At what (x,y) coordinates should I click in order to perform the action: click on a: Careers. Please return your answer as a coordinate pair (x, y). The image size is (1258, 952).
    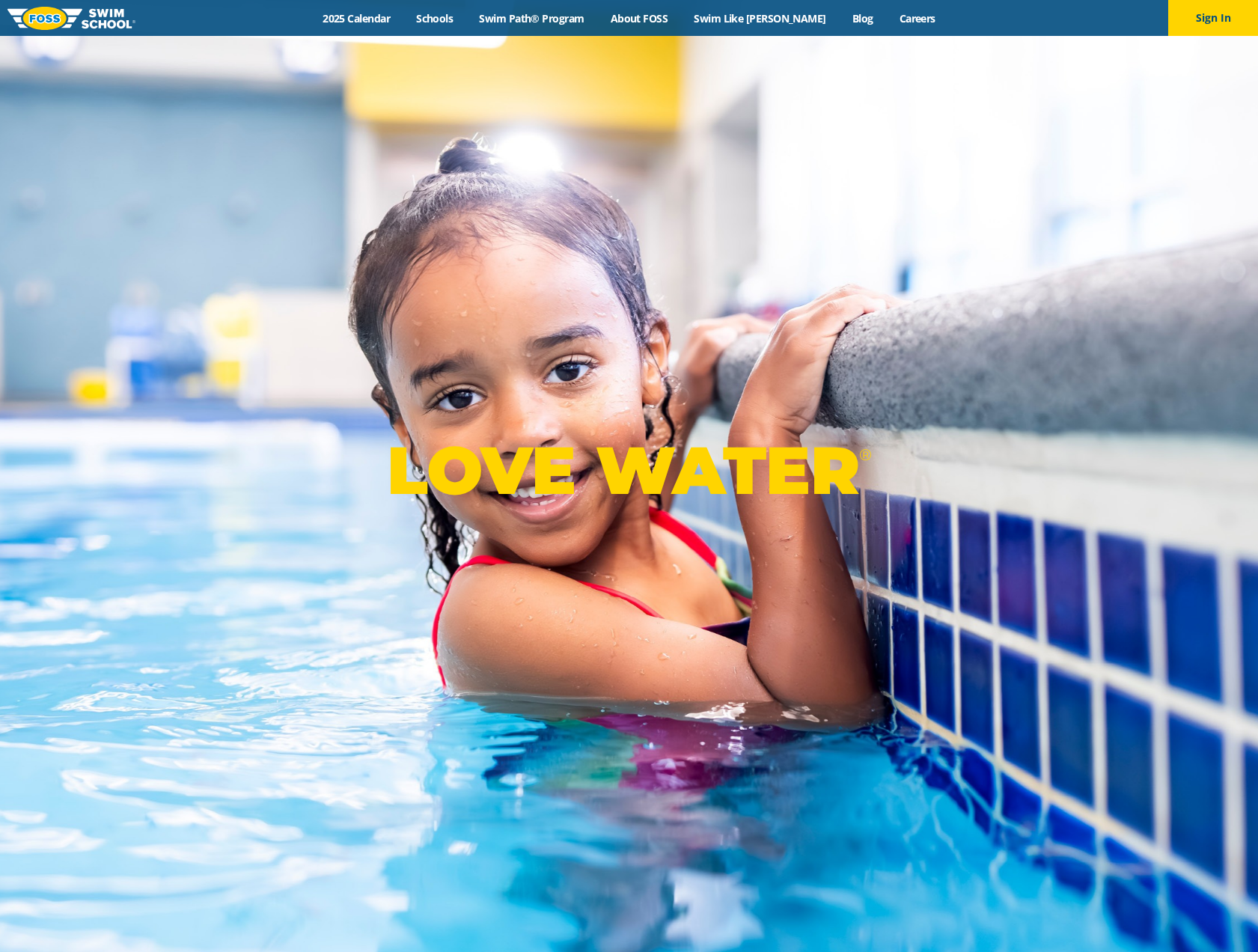
    Looking at the image, I should click on (917, 18).